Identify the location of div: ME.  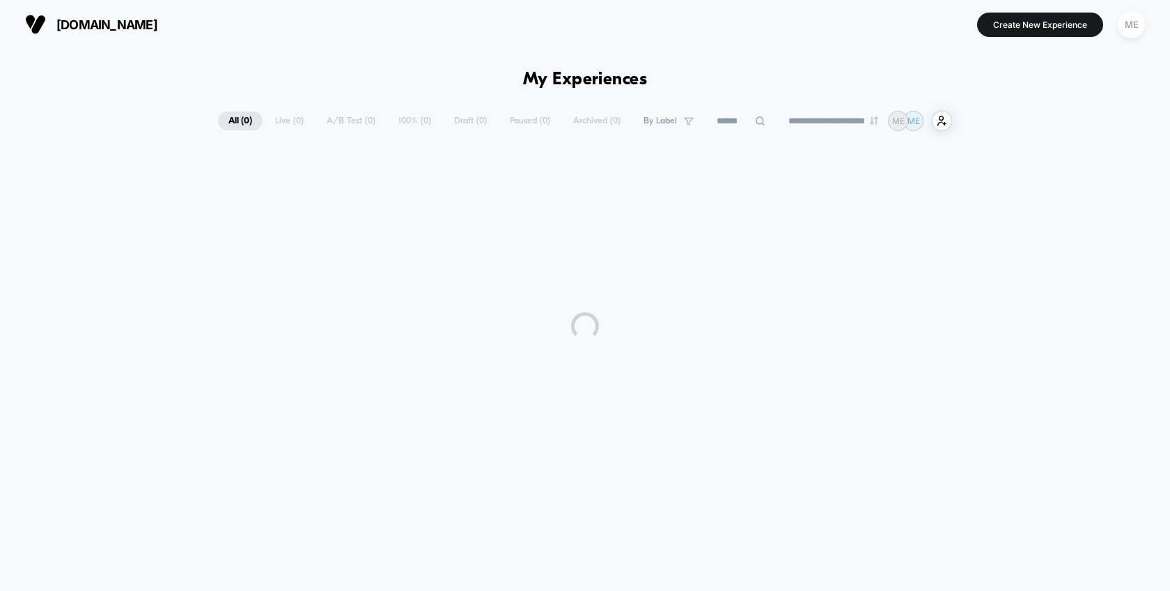
(1131, 24).